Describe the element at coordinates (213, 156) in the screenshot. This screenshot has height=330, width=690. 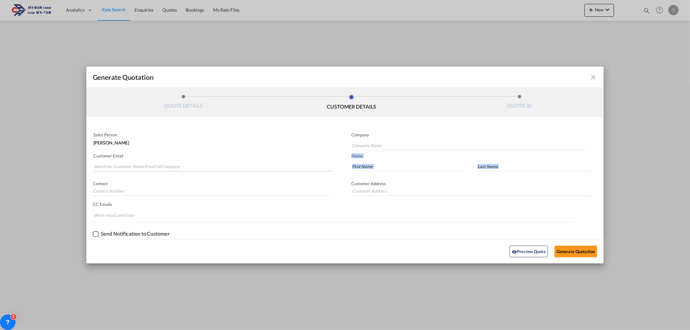
I see `p: Customer Email` at that location.